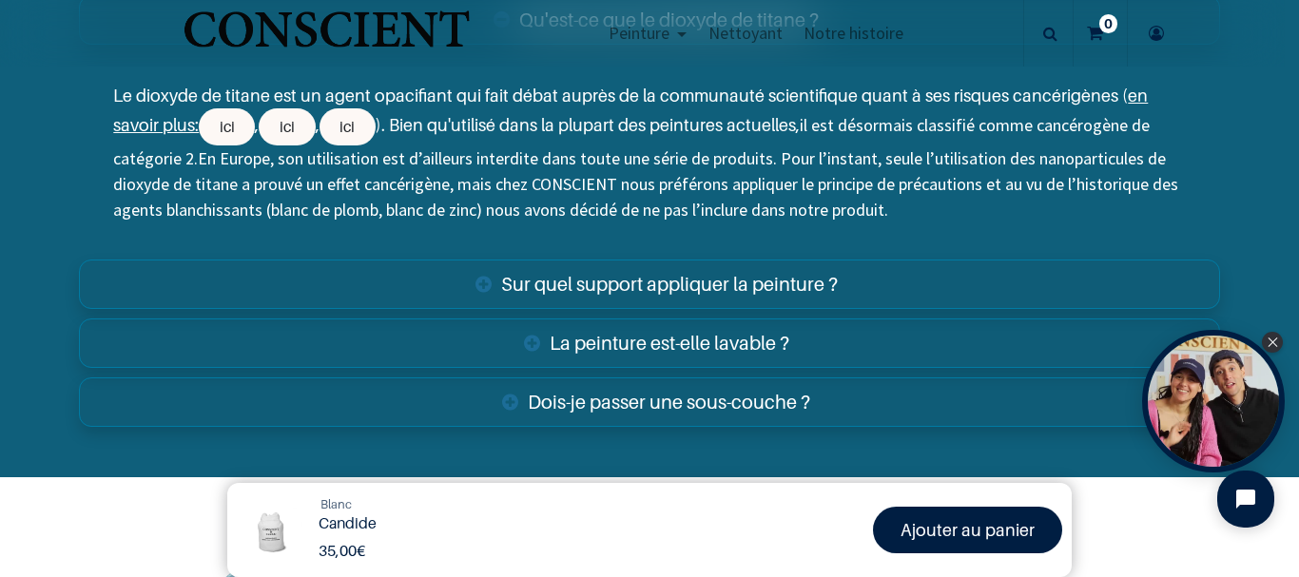 This screenshot has width=1299, height=577. Describe the element at coordinates (1214, 401) in the screenshot. I see `div: Open Tolstoy widget` at that location.